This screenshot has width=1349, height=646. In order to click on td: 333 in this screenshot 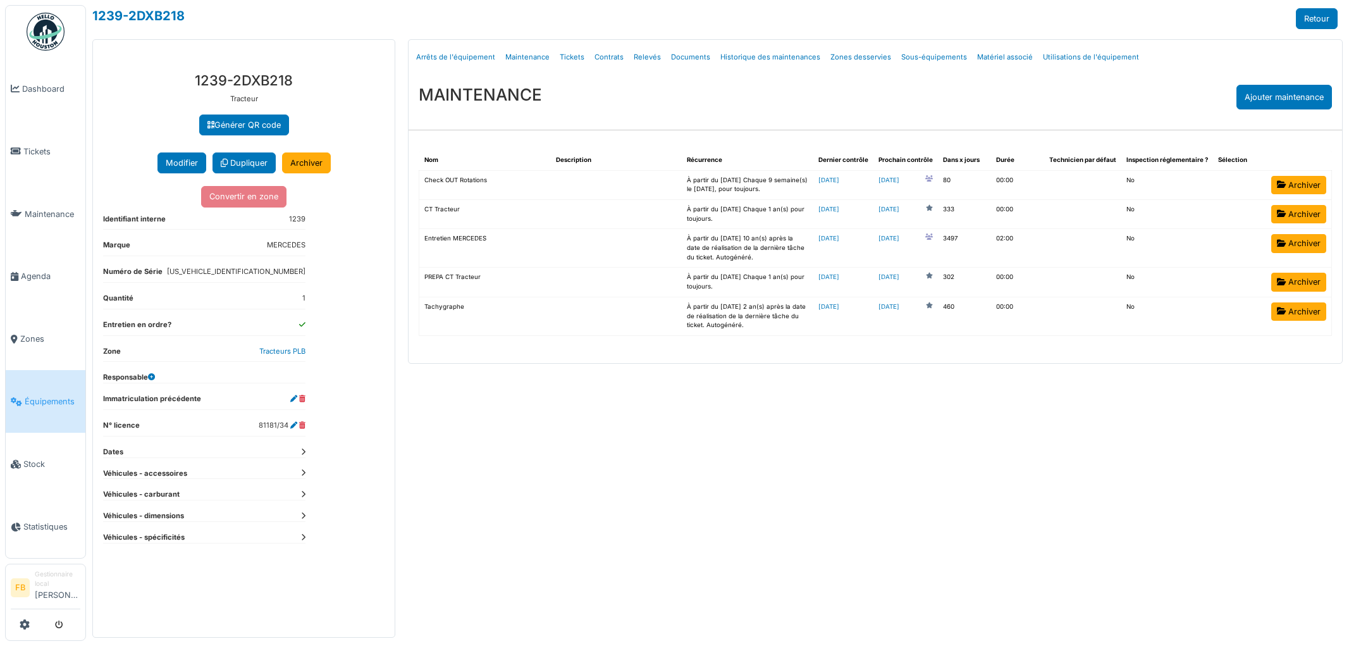, I will do `click(964, 214)`.